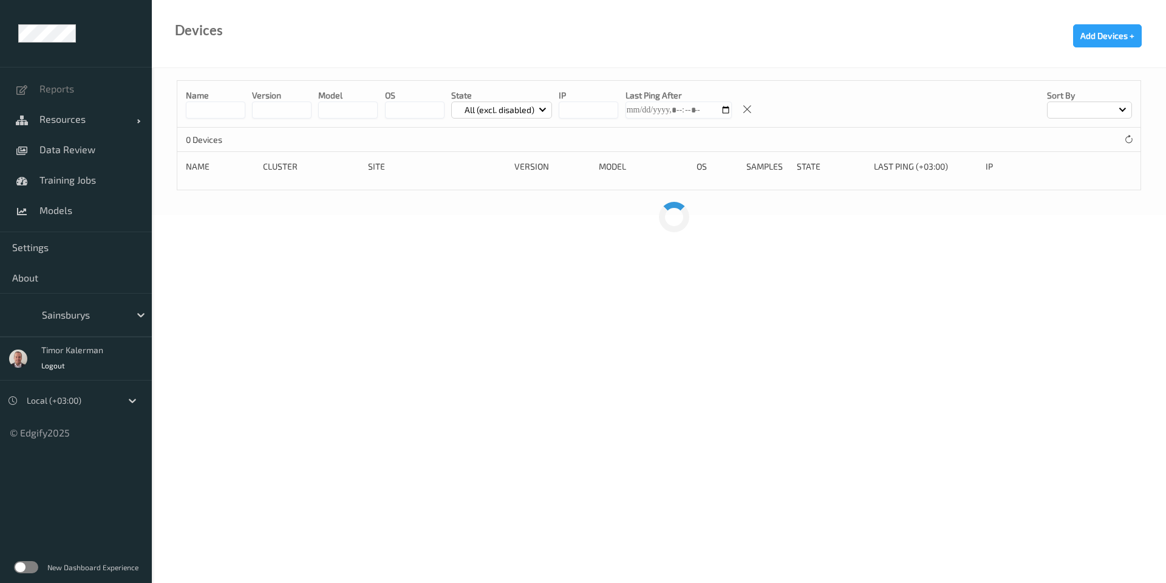 The width and height of the screenshot is (1166, 583). I want to click on div: ip, so click(1027, 166).